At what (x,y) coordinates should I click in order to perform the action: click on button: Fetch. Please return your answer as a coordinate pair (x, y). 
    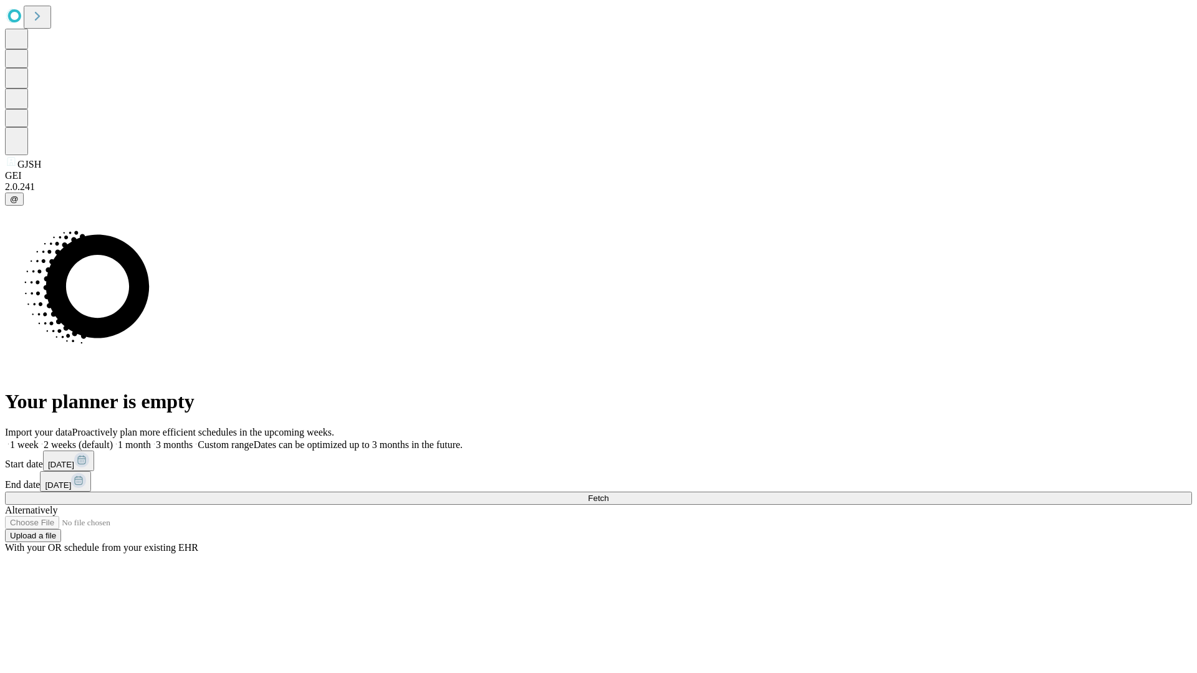
    Looking at the image, I should click on (598, 498).